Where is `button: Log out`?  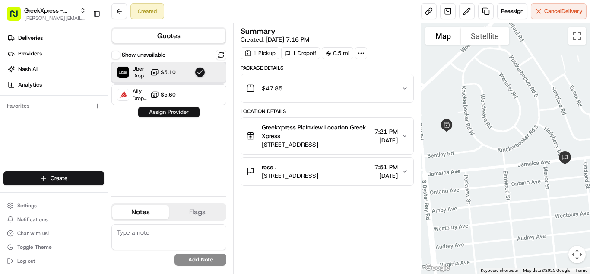 button: Log out is located at coordinates (54, 261).